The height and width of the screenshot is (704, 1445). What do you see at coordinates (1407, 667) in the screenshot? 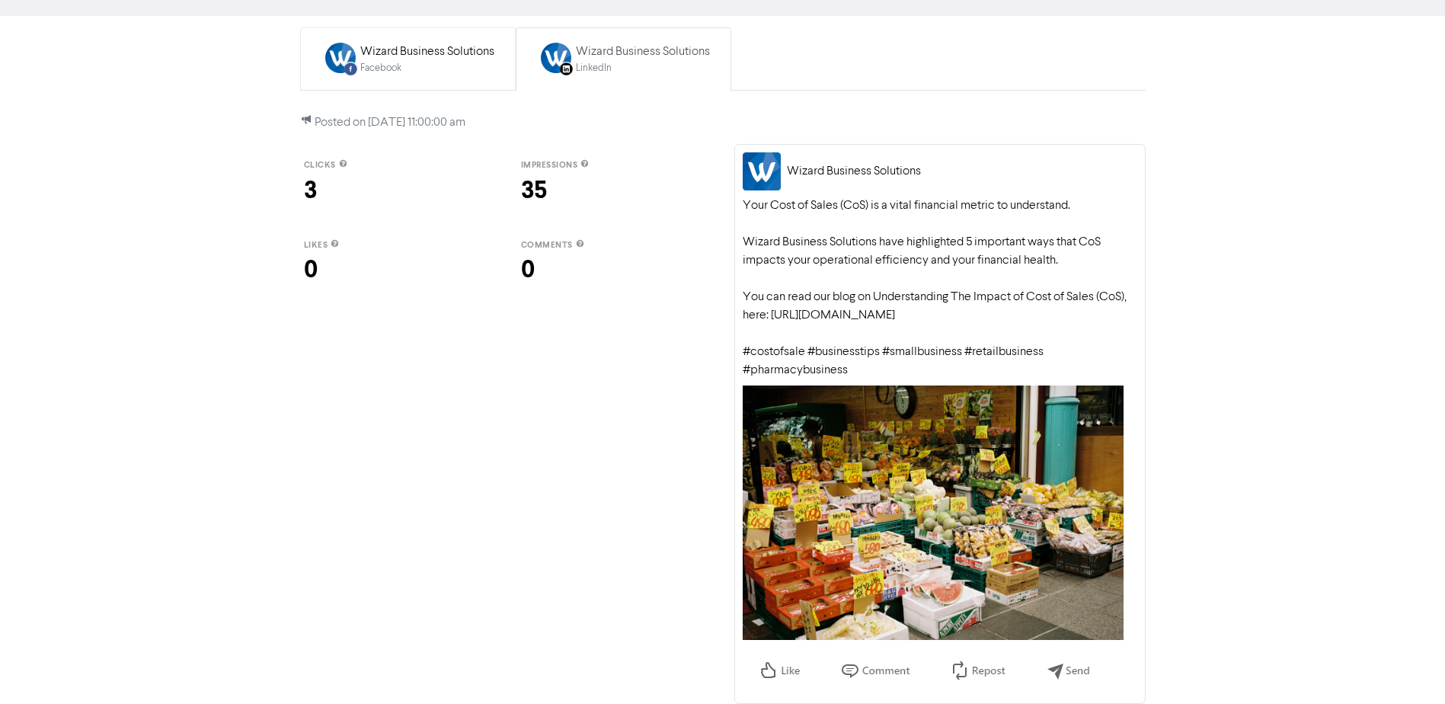
I see `div: Chat Widget` at bounding box center [1407, 667].